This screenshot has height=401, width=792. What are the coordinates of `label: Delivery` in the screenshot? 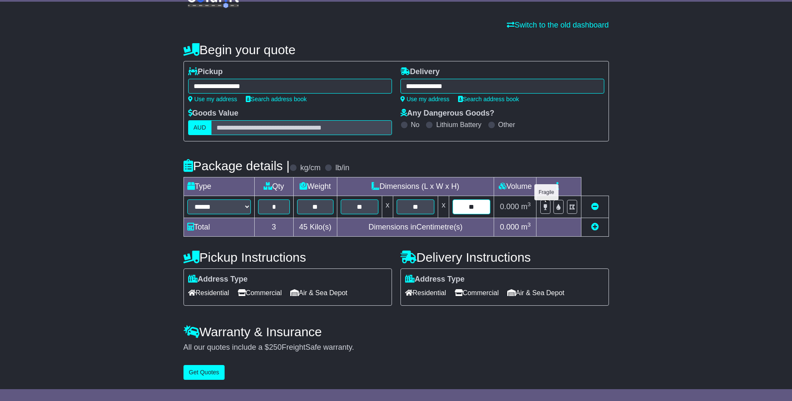 It's located at (420, 72).